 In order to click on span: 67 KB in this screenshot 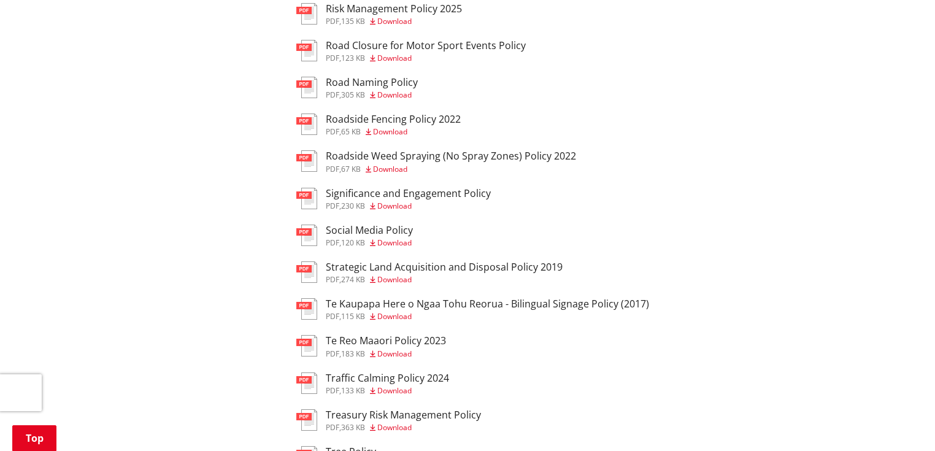, I will do `click(351, 169)`.